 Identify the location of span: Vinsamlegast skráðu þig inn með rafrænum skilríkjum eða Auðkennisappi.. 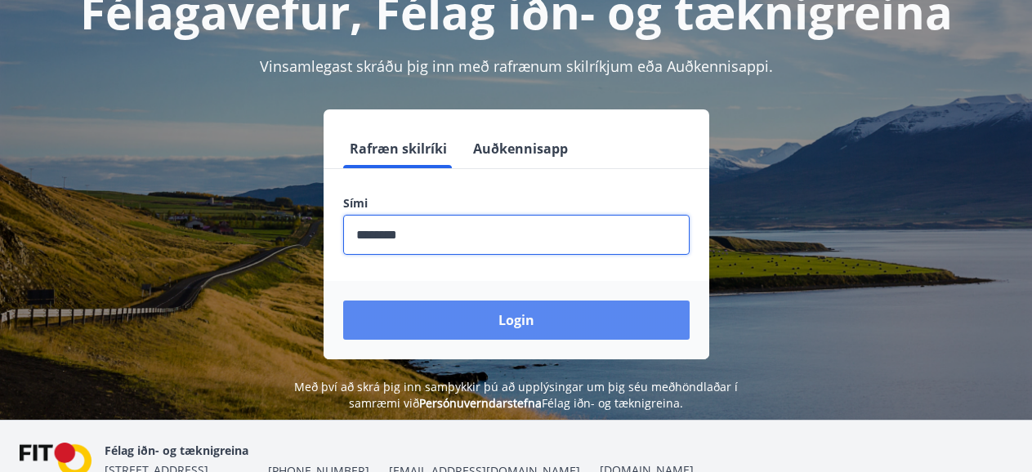
(517, 66).